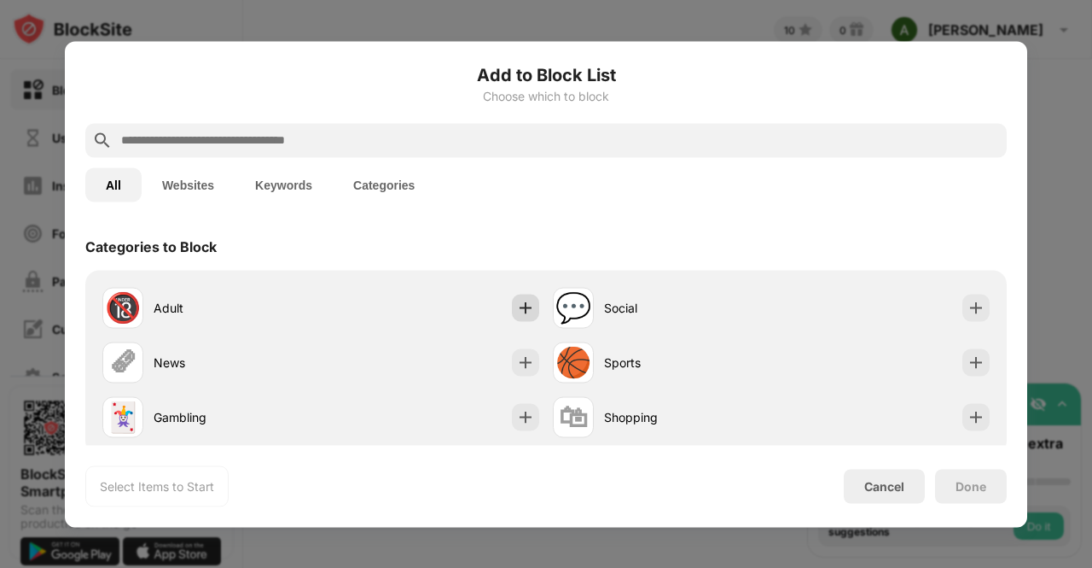 Image resolution: width=1092 pixels, height=568 pixels. What do you see at coordinates (151, 246) in the screenshot?
I see `div: Categories to Block` at bounding box center [151, 246].